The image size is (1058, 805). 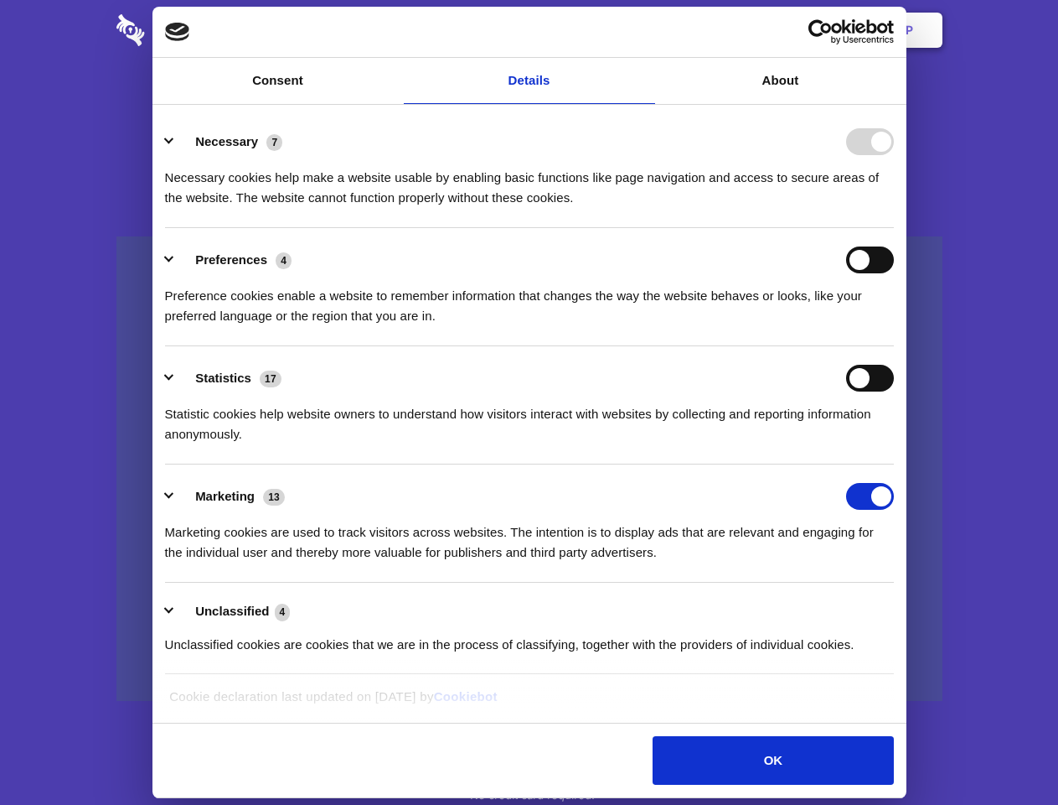 What do you see at coordinates (230, 496) in the screenshot?
I see `button: Marketing (13)` at bounding box center [230, 496].